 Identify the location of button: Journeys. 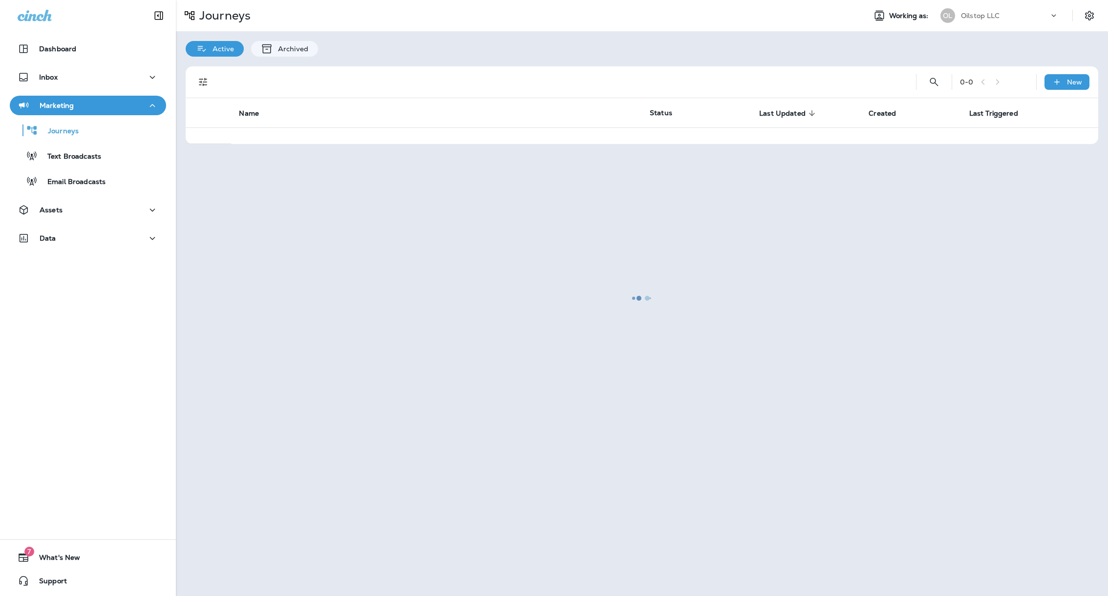
(88, 130).